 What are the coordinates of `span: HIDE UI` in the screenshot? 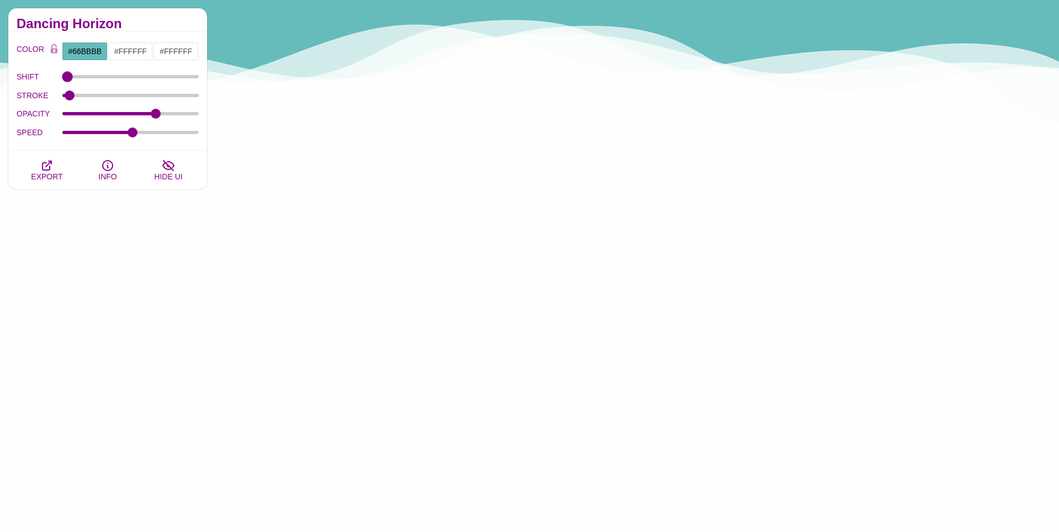 It's located at (168, 177).